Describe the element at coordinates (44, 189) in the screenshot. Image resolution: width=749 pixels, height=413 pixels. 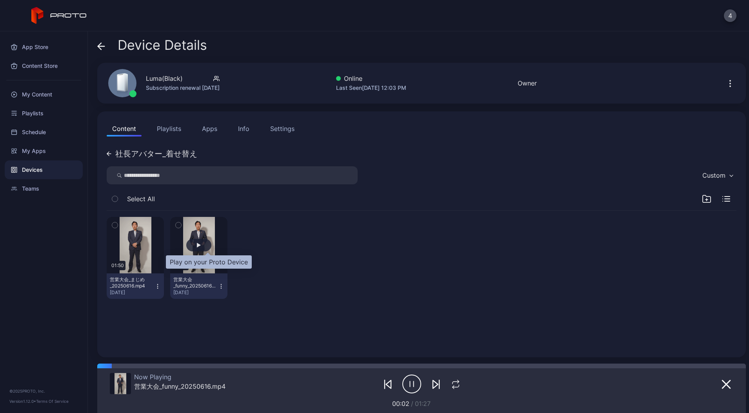
I see `div: Teams` at that location.